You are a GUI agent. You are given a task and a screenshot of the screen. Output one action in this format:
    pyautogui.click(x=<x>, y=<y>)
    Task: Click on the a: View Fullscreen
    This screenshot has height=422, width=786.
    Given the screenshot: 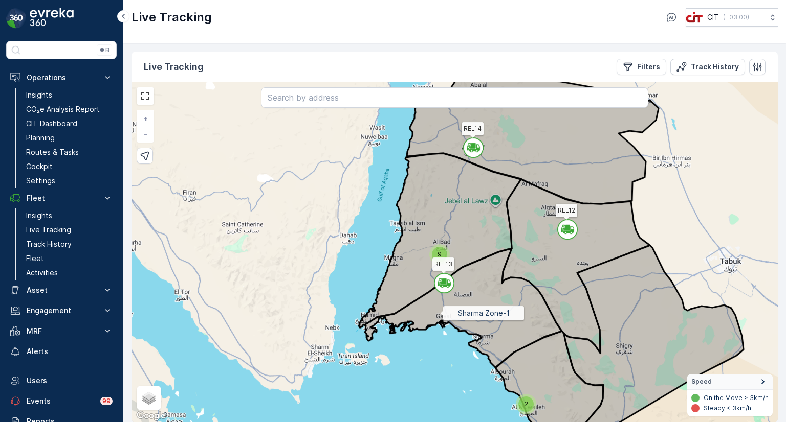 What is the action you would take?
    pyautogui.click(x=145, y=96)
    